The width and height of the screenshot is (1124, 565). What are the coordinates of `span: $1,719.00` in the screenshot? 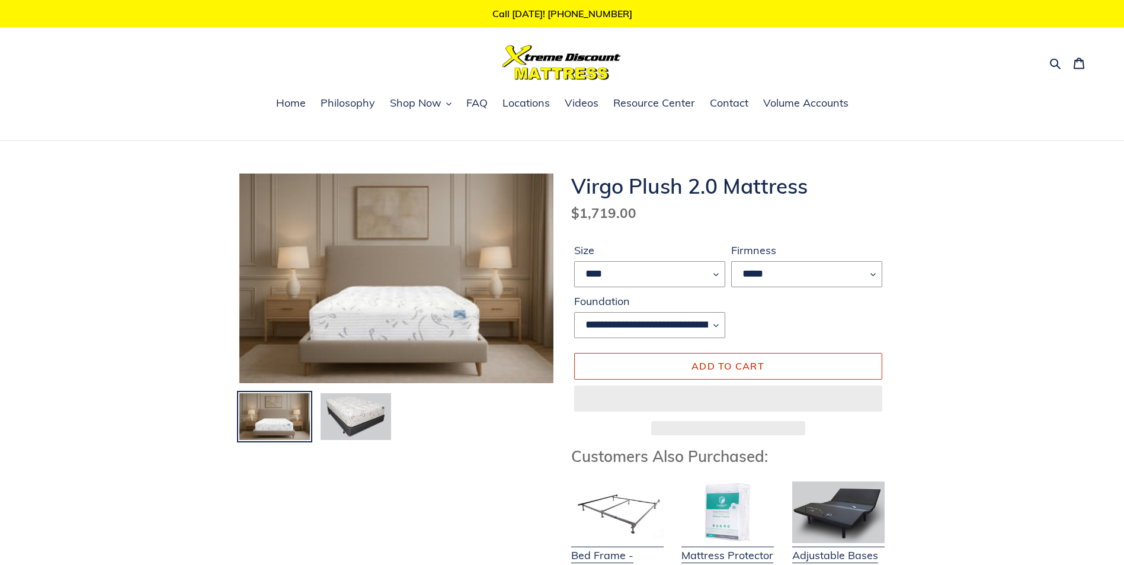 It's located at (604, 213).